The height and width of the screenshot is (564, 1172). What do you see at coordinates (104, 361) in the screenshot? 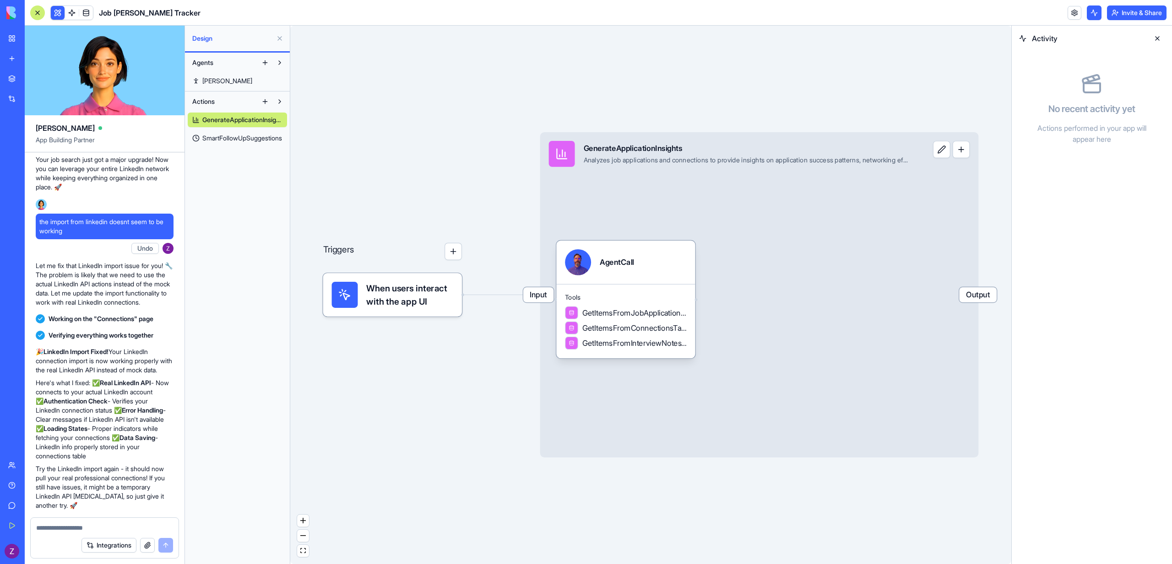
I see `p: 🎉 Your LinkedIn connection import is now working properly with the real LinkedIn API instead of m...` at bounding box center [104, 361].